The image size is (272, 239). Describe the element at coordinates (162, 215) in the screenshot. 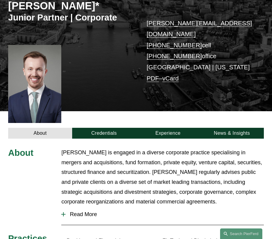

I see `button: Read More` at that location.